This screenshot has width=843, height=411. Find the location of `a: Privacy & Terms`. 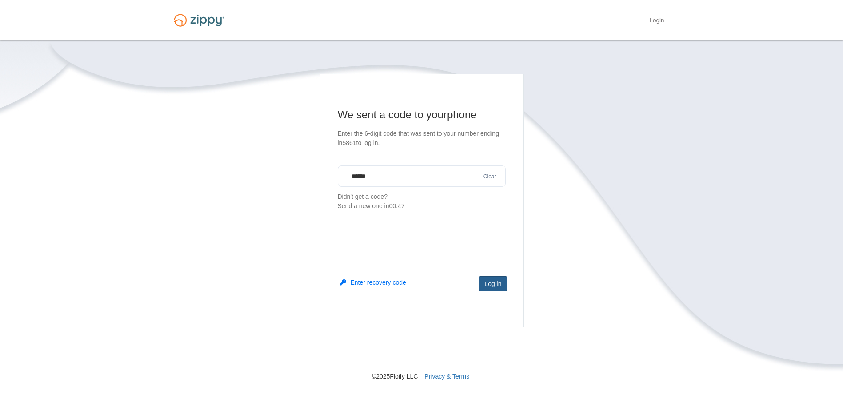

a: Privacy & Terms is located at coordinates (447, 376).